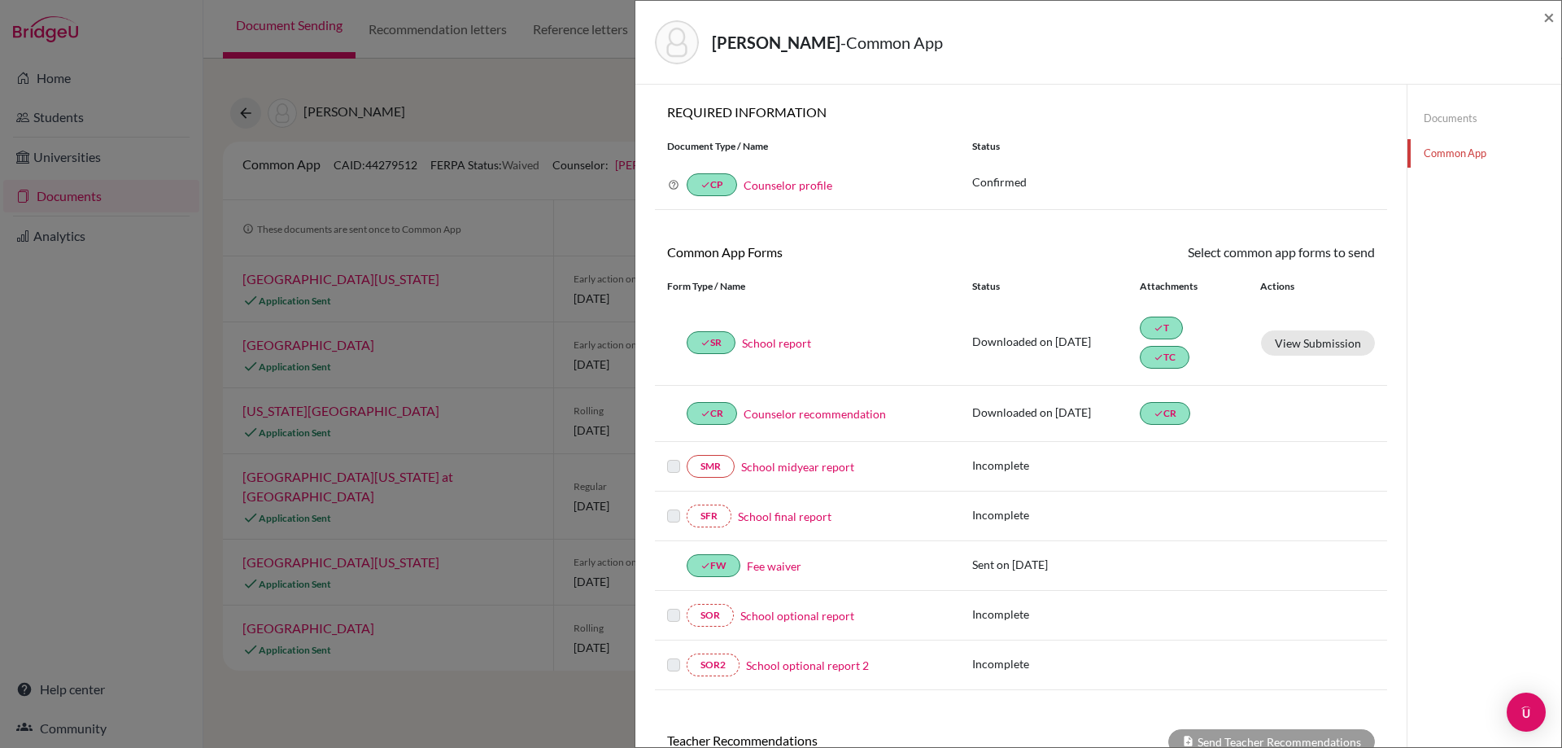 The height and width of the screenshot is (748, 1562). What do you see at coordinates (814, 413) in the screenshot?
I see `a: Counselor recommendation` at bounding box center [814, 413].